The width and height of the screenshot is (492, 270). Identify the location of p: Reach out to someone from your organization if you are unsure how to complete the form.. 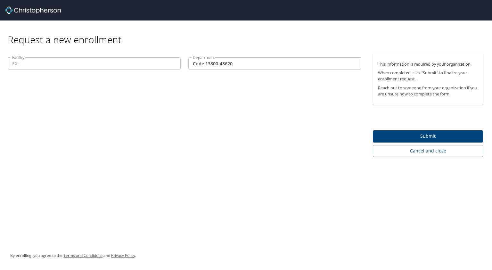
(428, 91).